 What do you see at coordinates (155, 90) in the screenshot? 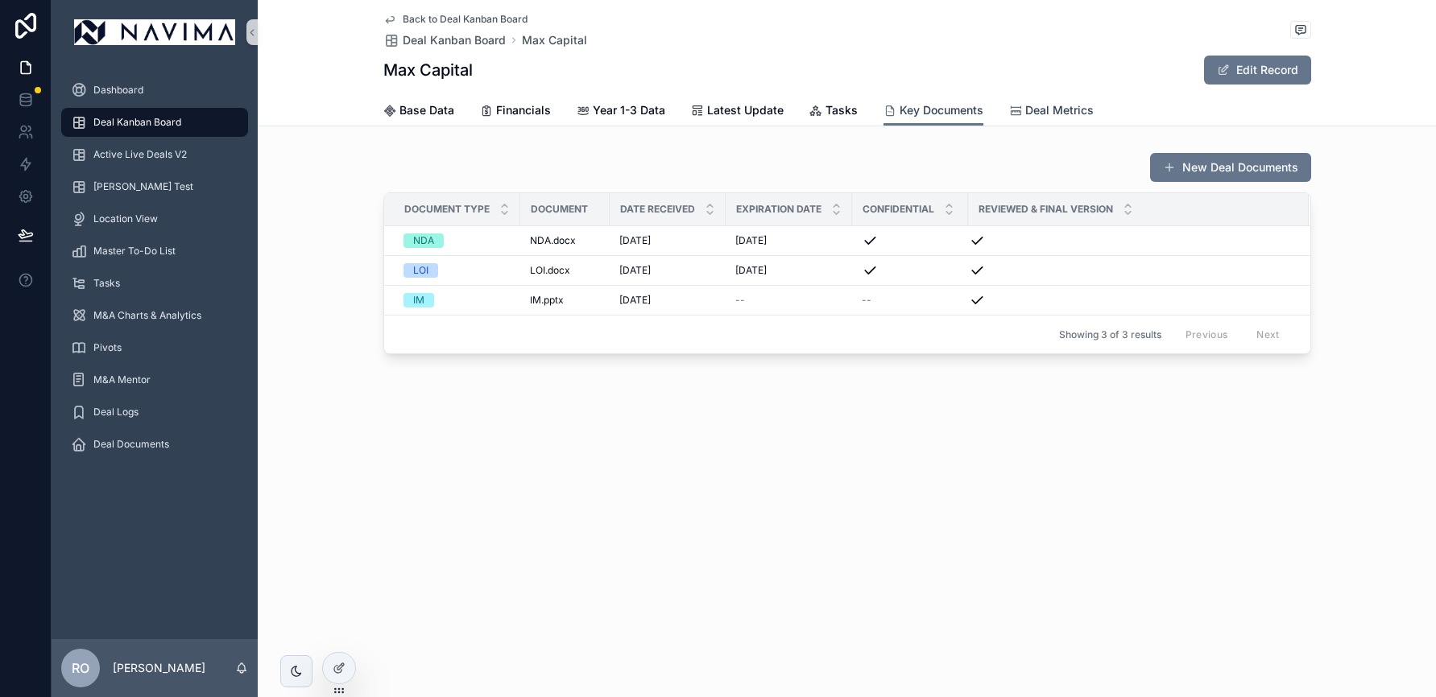
I see `a: Dashboard` at bounding box center [155, 90].